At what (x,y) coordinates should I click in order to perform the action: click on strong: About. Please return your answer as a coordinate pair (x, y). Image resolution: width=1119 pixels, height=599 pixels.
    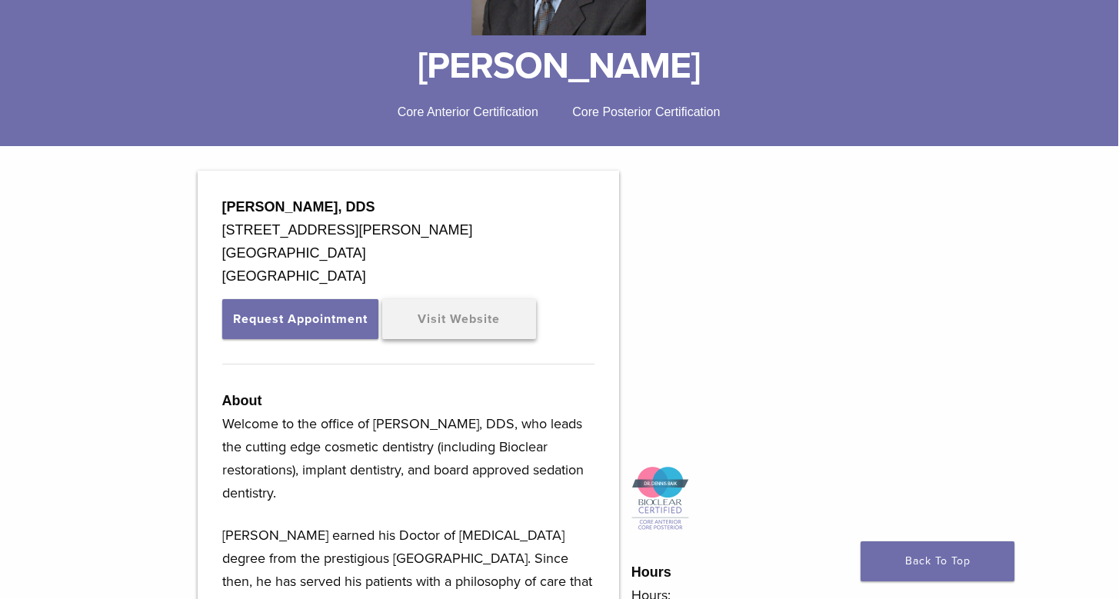
    Looking at the image, I should click on (242, 401).